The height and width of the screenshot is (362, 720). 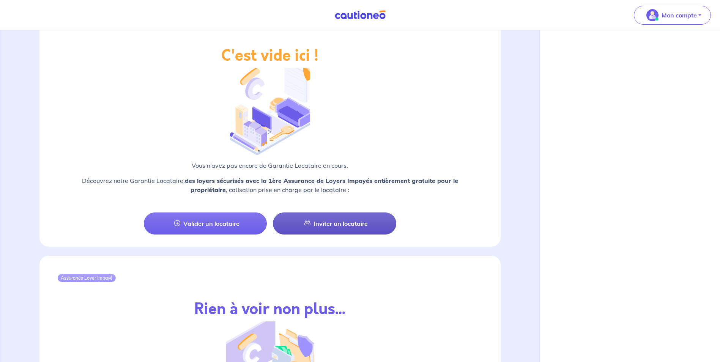 I want to click on img: illu_empty_gl.png, so click(x=270, y=109).